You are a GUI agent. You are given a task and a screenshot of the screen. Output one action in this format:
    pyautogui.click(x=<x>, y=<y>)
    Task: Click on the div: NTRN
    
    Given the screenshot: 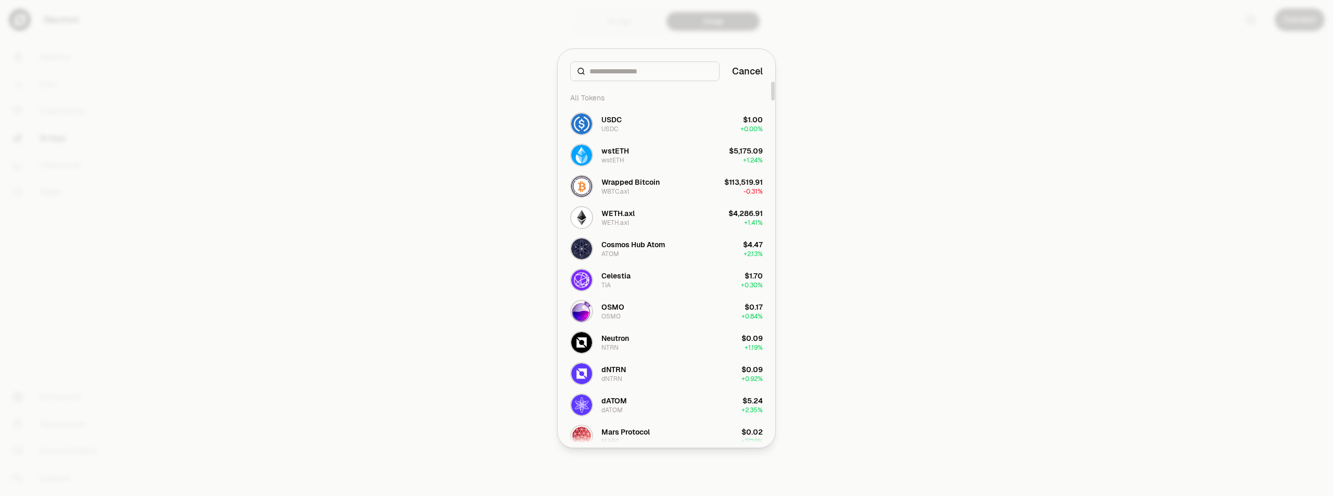 What is the action you would take?
    pyautogui.click(x=610, y=348)
    